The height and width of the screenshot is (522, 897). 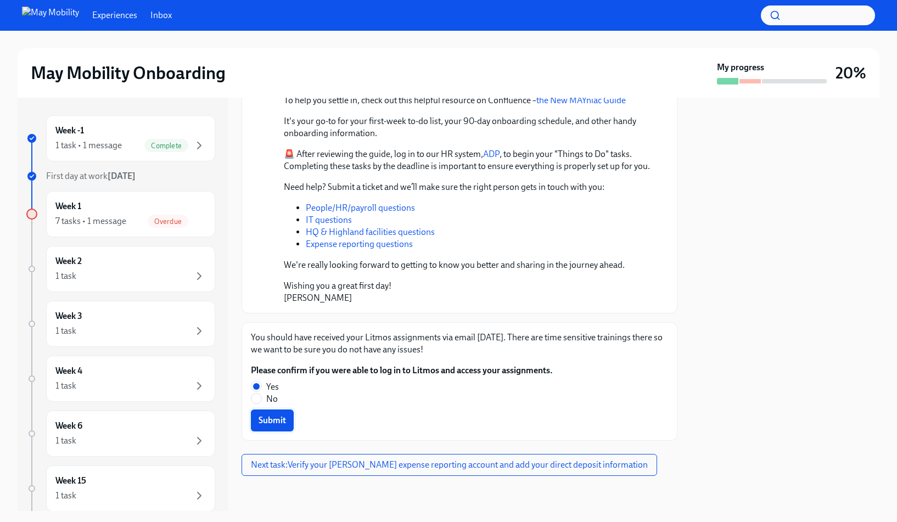 I want to click on img: May Mobility, so click(x=50, y=15).